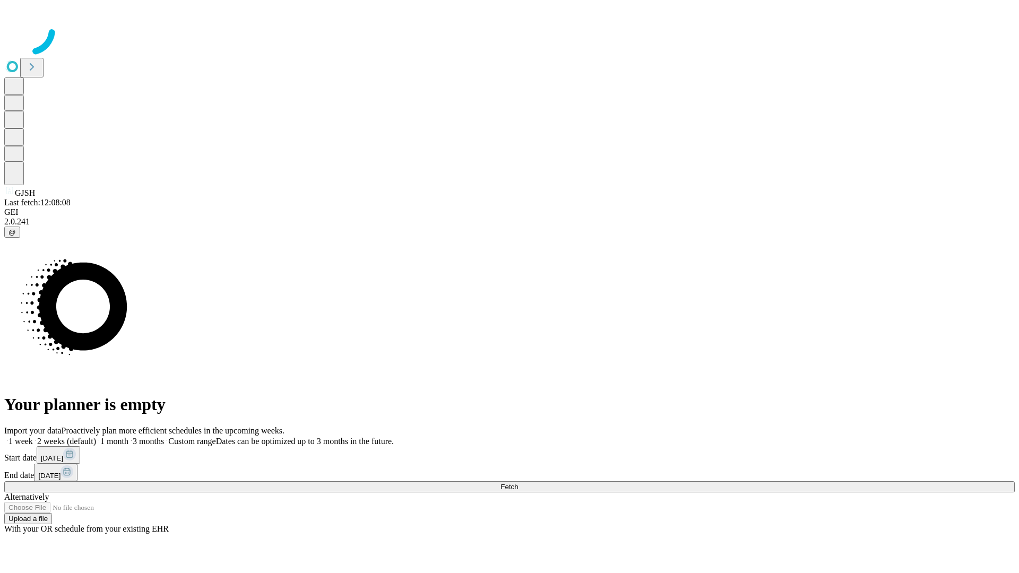 The height and width of the screenshot is (573, 1019). I want to click on h1: Your planner is empty, so click(509, 404).